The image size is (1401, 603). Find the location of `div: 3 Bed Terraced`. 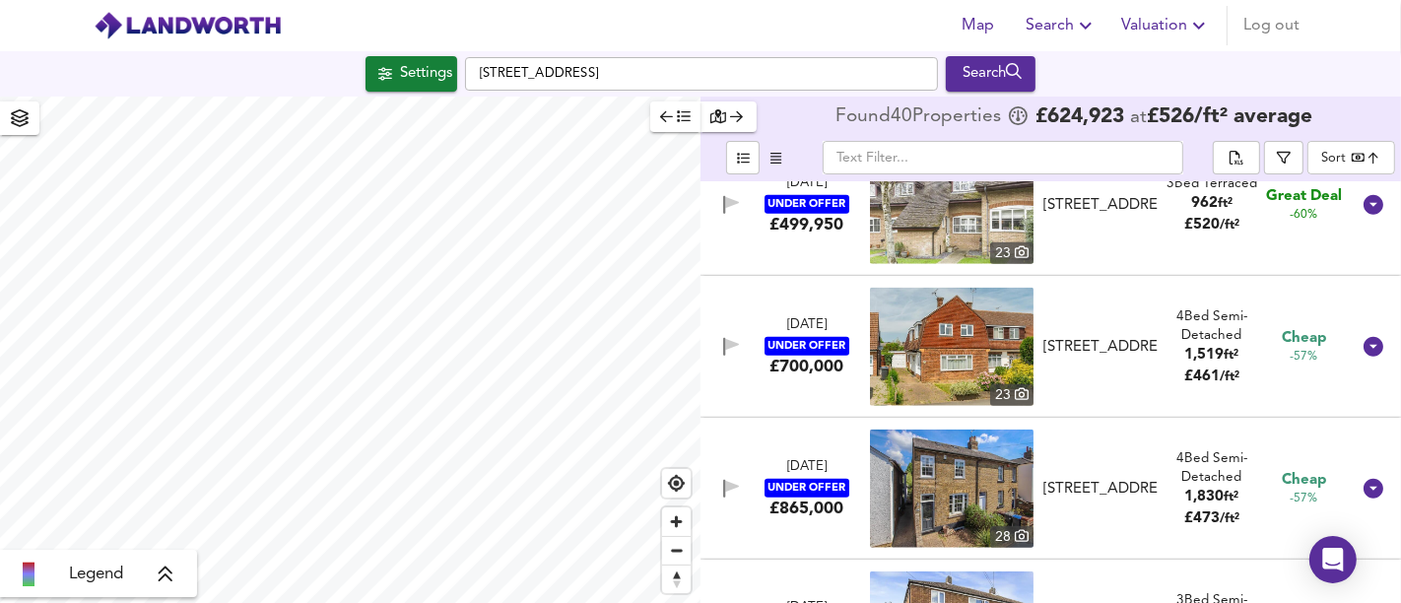

div: 3 Bed Terraced is located at coordinates (1212, 183).